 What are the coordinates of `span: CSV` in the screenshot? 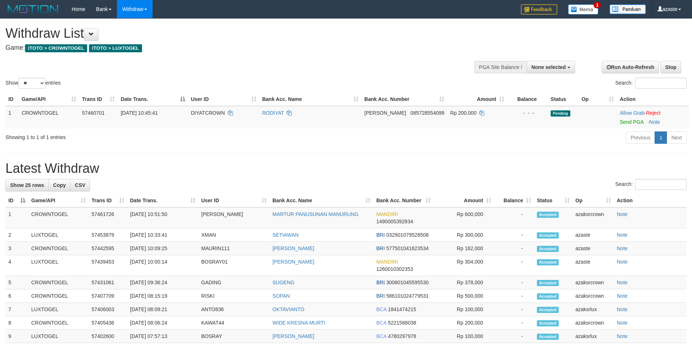 It's located at (80, 185).